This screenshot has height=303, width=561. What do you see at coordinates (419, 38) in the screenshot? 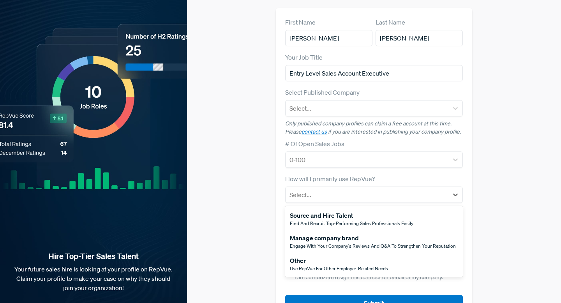
I see `input: Last Name` at bounding box center [419, 38].